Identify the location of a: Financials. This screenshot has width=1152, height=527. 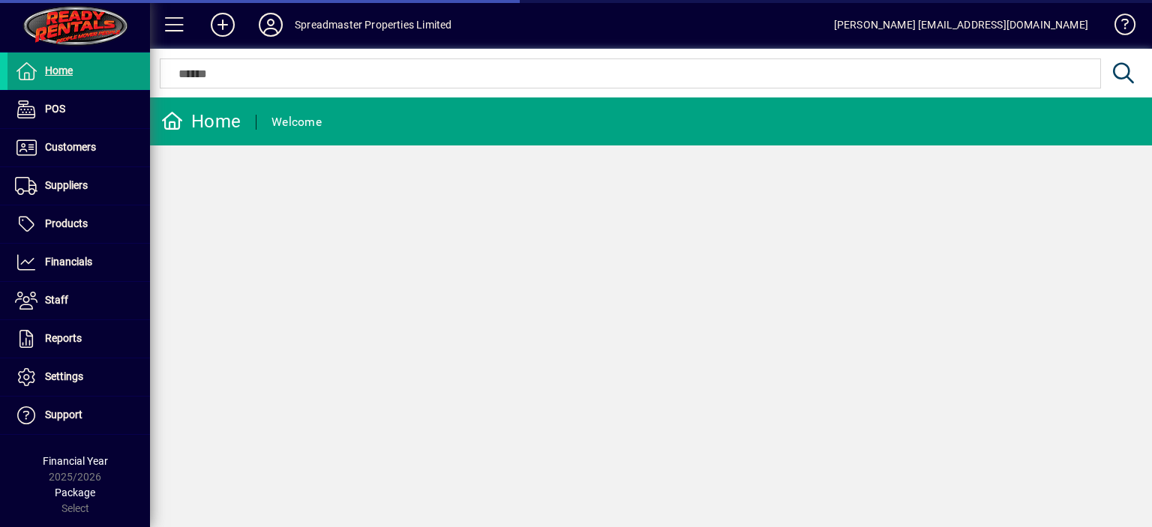
(79, 262).